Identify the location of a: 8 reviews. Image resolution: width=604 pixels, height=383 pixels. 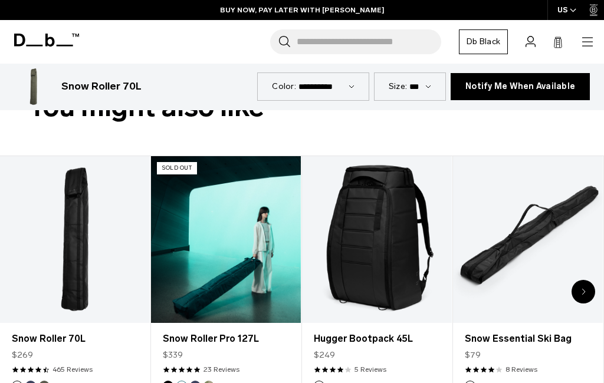
(521, 370).